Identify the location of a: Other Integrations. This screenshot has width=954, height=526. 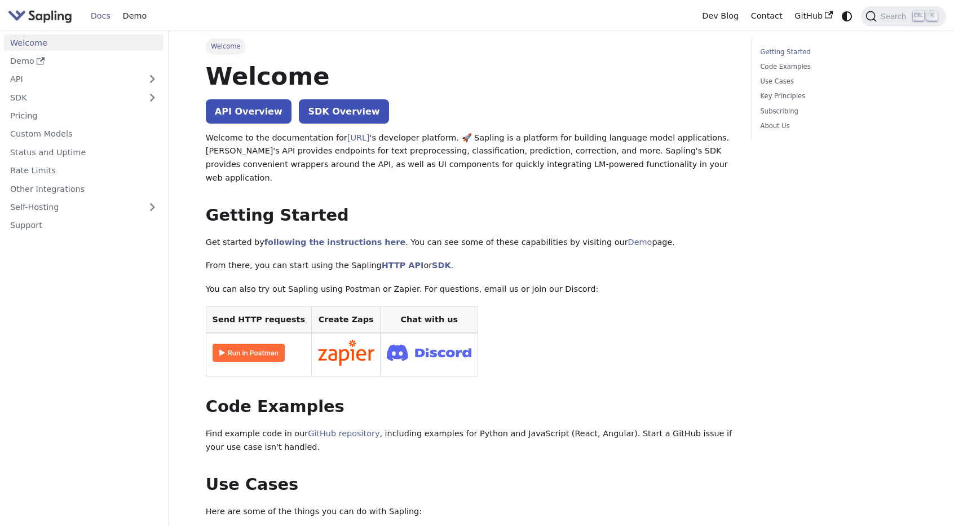
(83, 188).